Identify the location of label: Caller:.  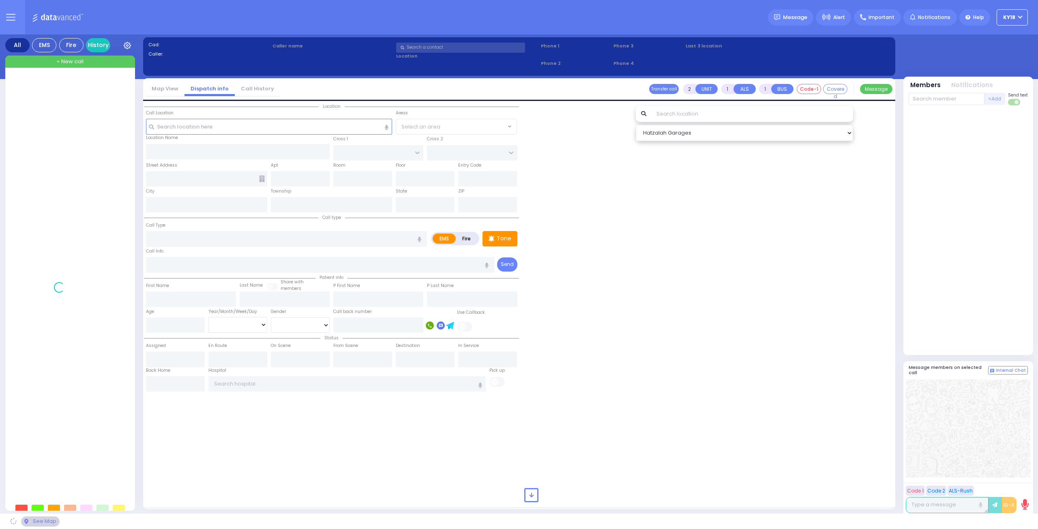
(209, 54).